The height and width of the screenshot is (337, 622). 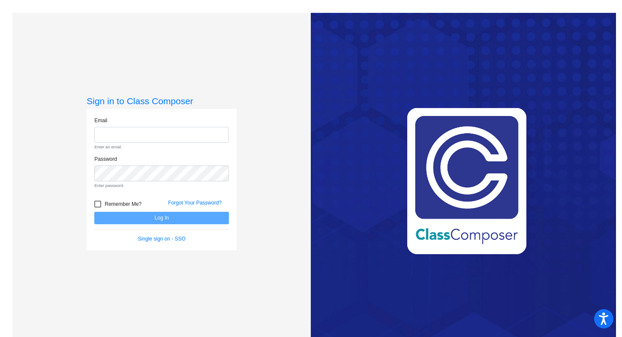 I want to click on h3: Sign in to Class Composer, so click(x=162, y=101).